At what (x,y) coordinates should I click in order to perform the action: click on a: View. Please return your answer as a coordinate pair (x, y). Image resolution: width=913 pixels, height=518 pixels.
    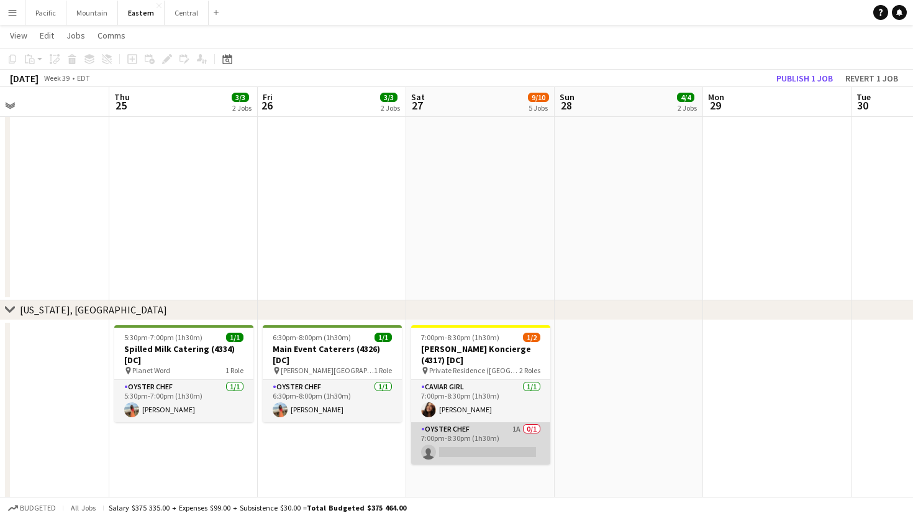
    Looking at the image, I should click on (19, 35).